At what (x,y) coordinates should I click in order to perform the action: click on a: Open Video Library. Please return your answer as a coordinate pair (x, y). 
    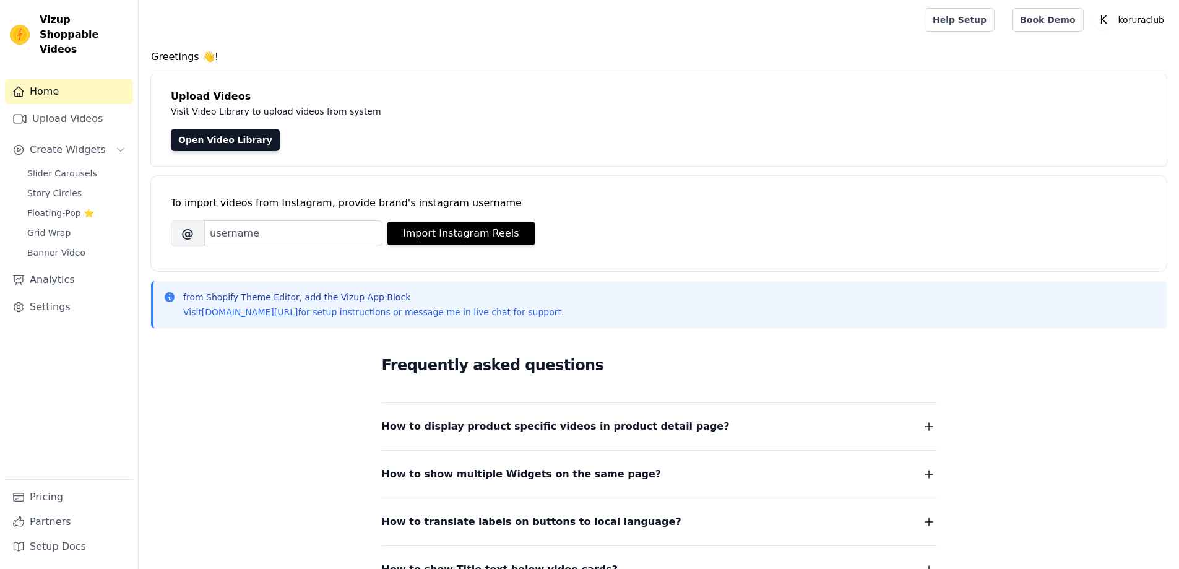
    Looking at the image, I should click on (225, 140).